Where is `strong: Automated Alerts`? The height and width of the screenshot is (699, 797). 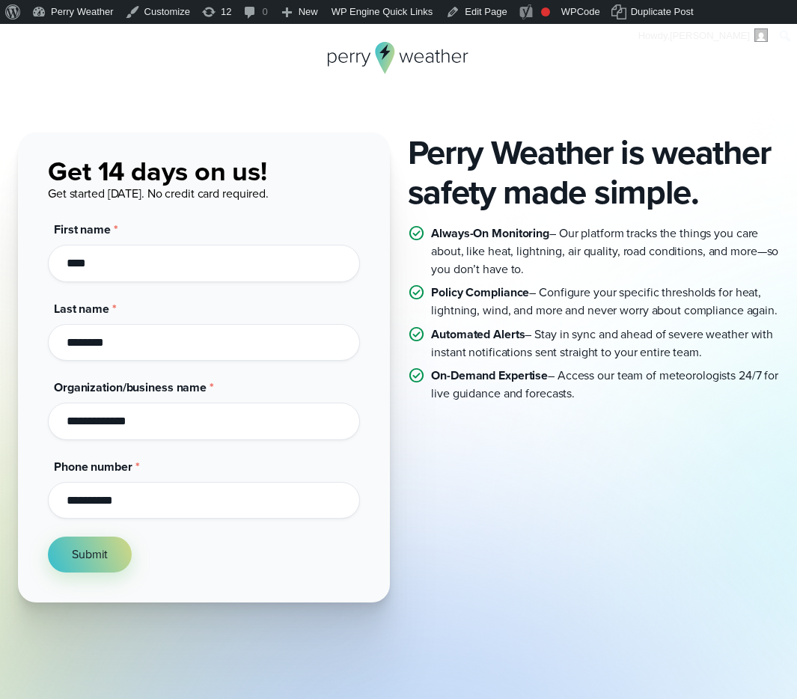
strong: Automated Alerts is located at coordinates (477, 334).